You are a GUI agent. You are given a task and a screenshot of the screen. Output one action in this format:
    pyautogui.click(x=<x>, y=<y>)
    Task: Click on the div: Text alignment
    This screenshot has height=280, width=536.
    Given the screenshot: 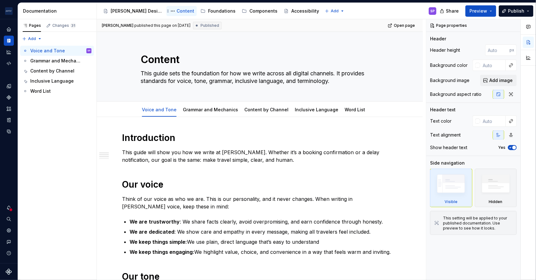 What is the action you would take?
    pyautogui.click(x=445, y=135)
    